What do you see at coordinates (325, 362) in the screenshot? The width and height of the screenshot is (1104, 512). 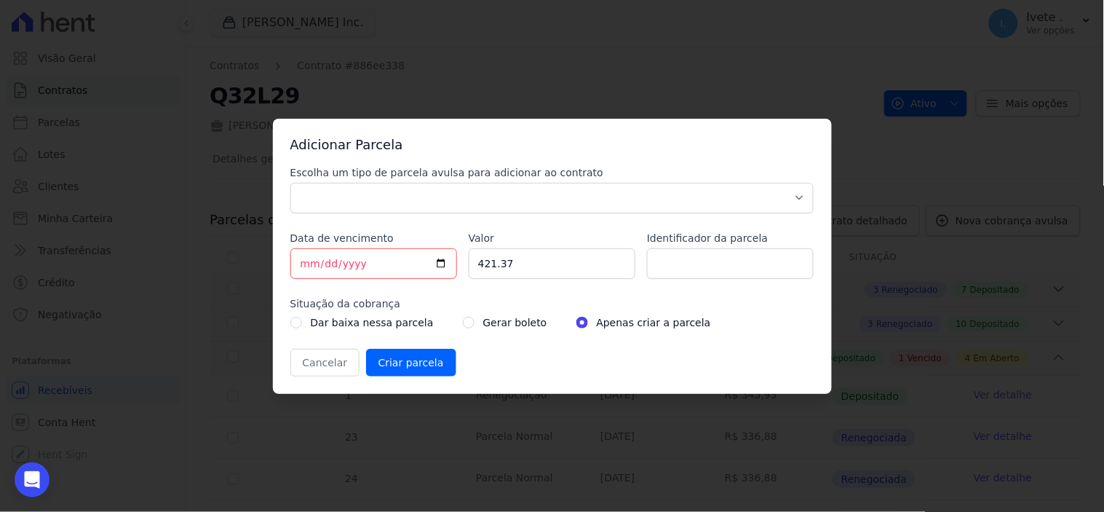 I see `button: Cancelar` at bounding box center [325, 362].